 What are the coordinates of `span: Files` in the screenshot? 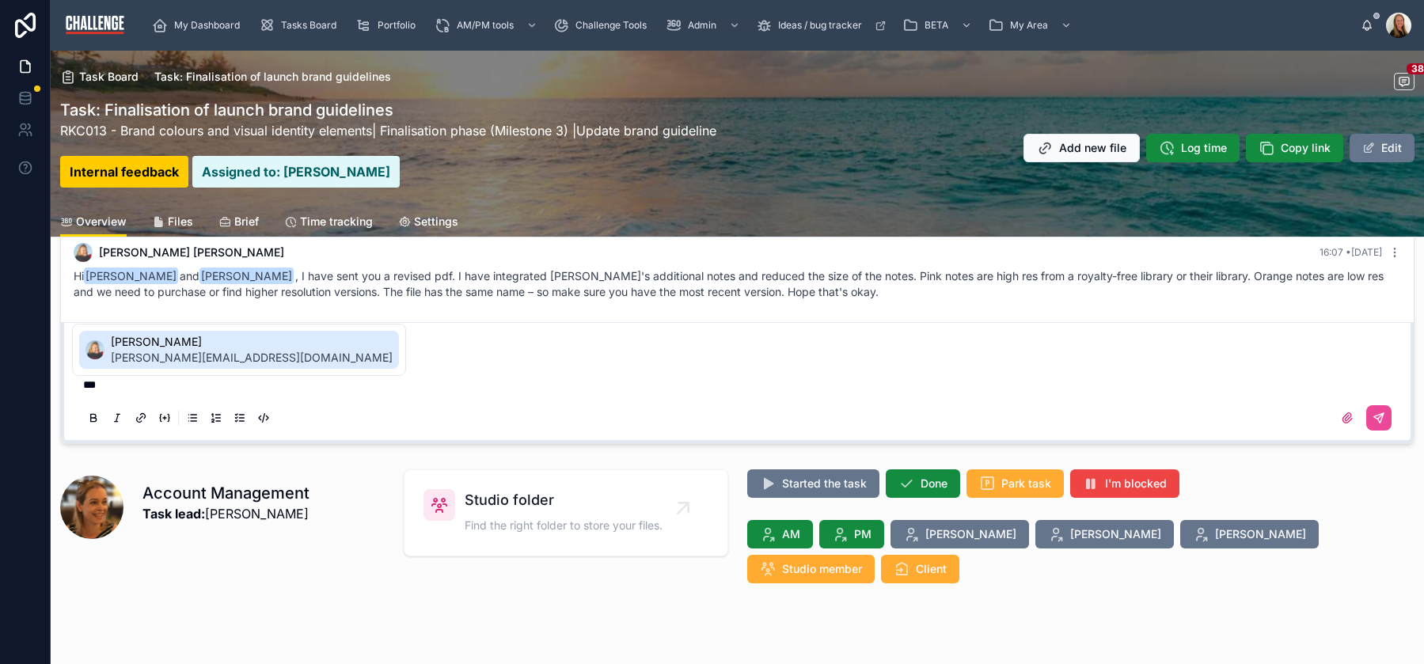 It's located at (181, 222).